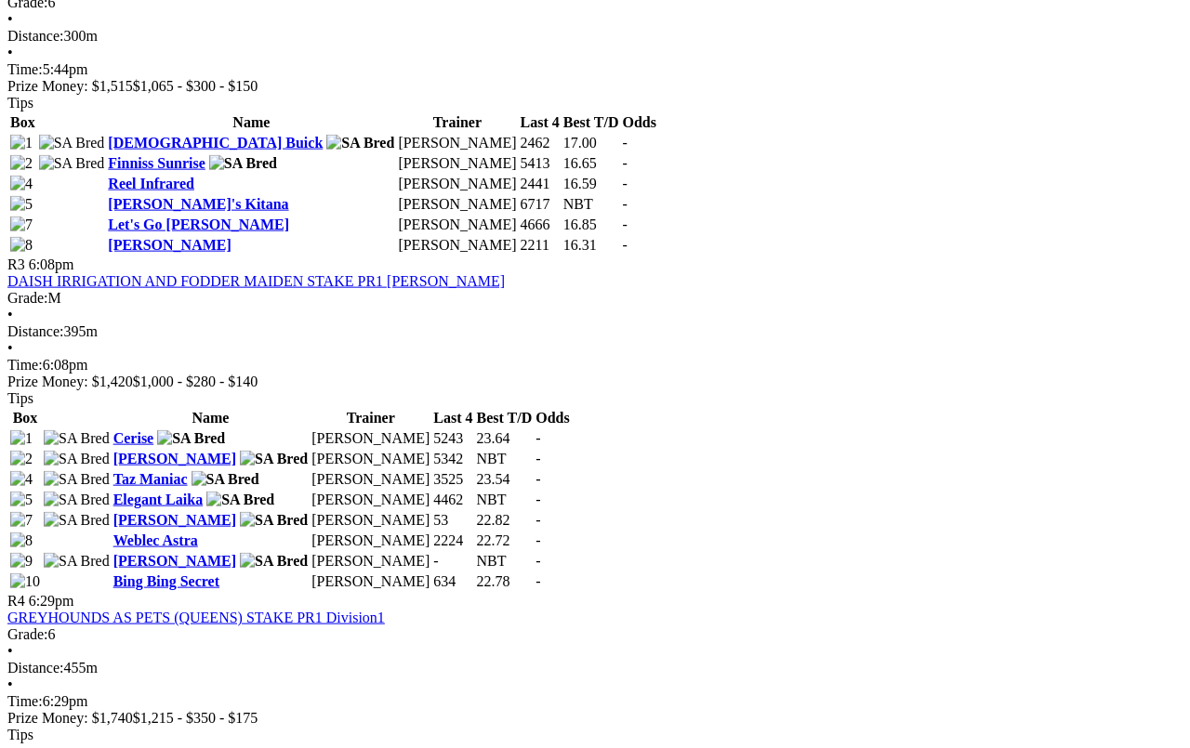 This screenshot has width=1190, height=748. What do you see at coordinates (595, 70) in the screenshot?
I see `div: 5:44pm` at bounding box center [595, 70].